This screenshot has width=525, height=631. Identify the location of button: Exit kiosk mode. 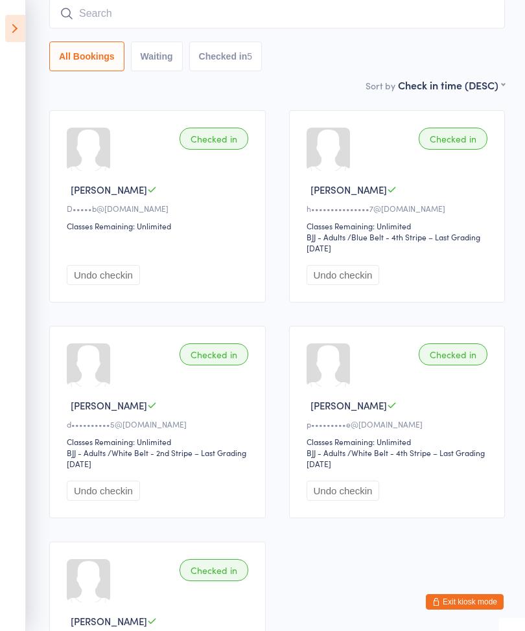
(465, 602).